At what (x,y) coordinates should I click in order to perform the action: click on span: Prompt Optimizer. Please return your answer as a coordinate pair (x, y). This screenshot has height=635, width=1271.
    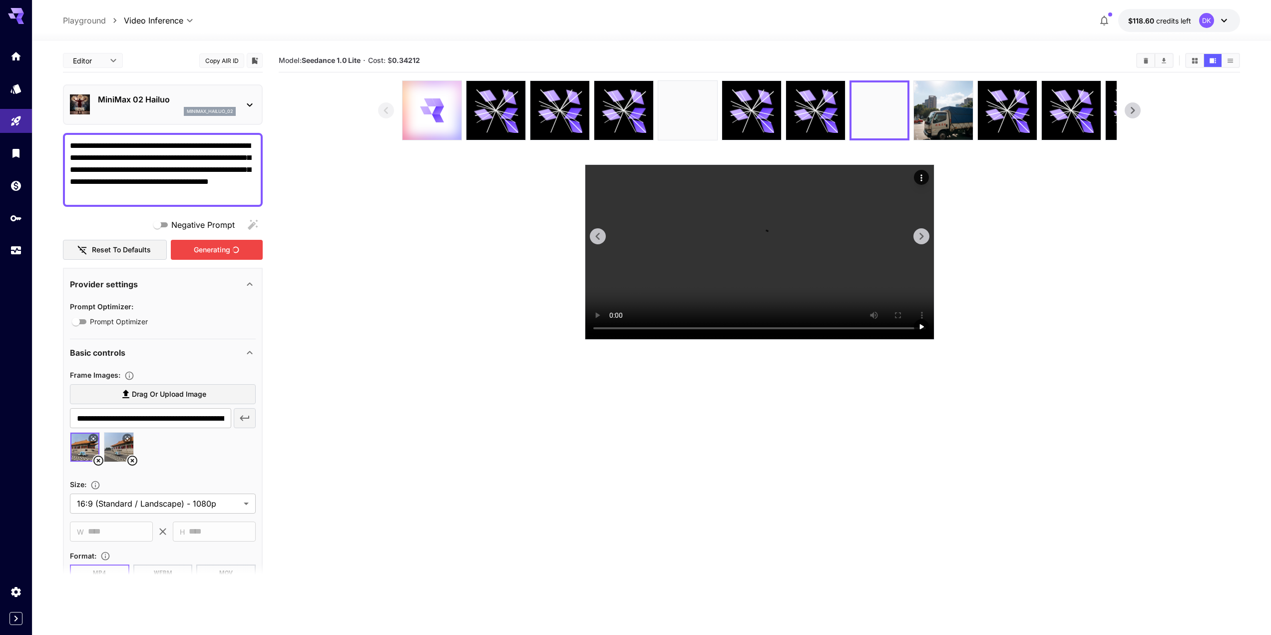
    Looking at the image, I should click on (119, 321).